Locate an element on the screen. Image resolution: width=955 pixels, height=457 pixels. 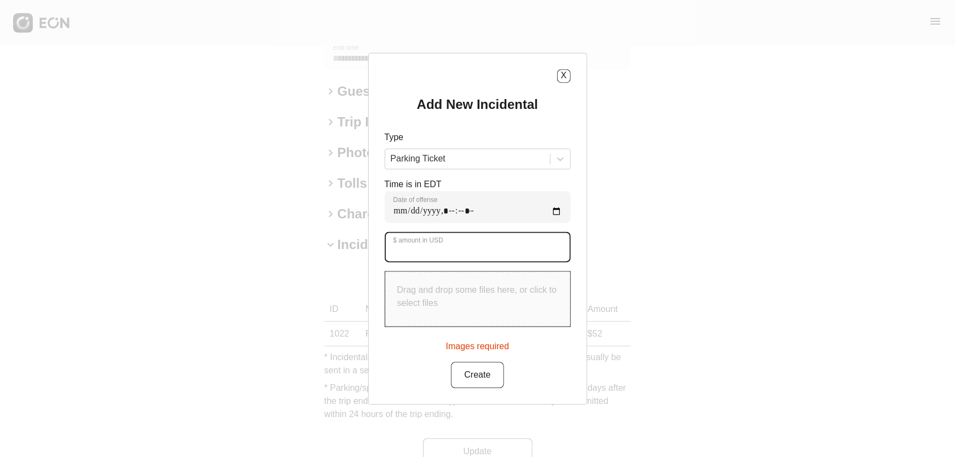
p: Type is located at coordinates (478, 137).